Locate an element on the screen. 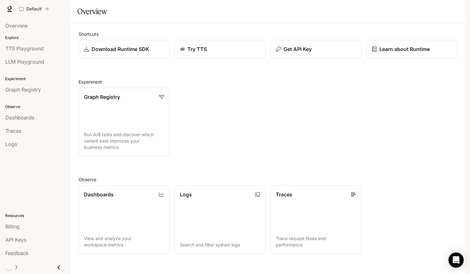  a: Download Runtime SDK is located at coordinates (124, 49).